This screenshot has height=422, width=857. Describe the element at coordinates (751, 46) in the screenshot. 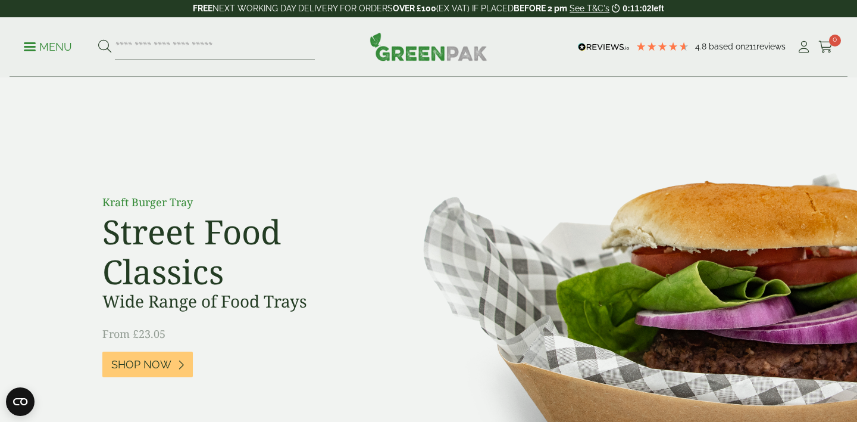

I see `span: 211` at that location.